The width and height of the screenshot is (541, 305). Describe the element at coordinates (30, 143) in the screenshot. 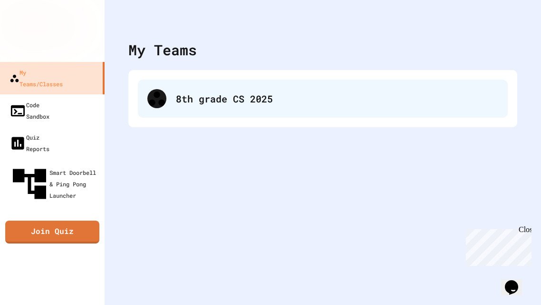

I see `div: Quiz Reports` at that location.